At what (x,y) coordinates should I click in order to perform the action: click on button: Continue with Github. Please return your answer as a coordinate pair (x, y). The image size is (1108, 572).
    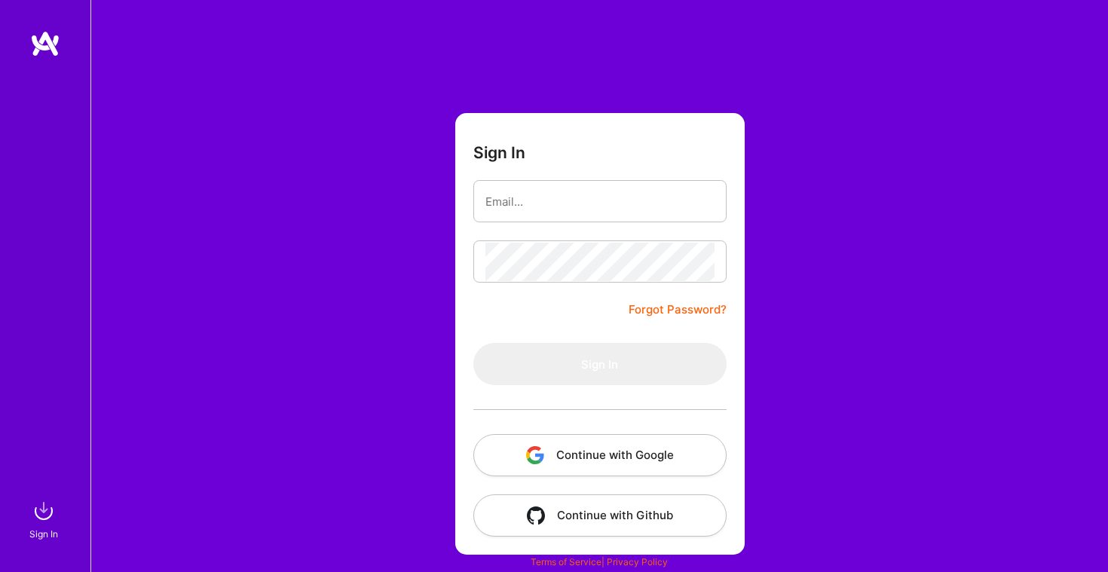
    Looking at the image, I should click on (600, 515).